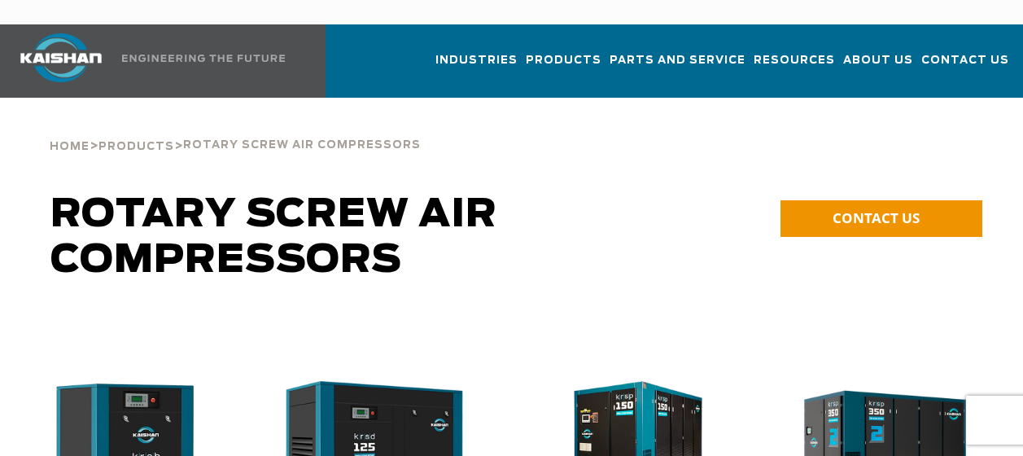 This screenshot has width=1023, height=456. What do you see at coordinates (677, 60) in the screenshot?
I see `span: Parts and Service` at bounding box center [677, 60].